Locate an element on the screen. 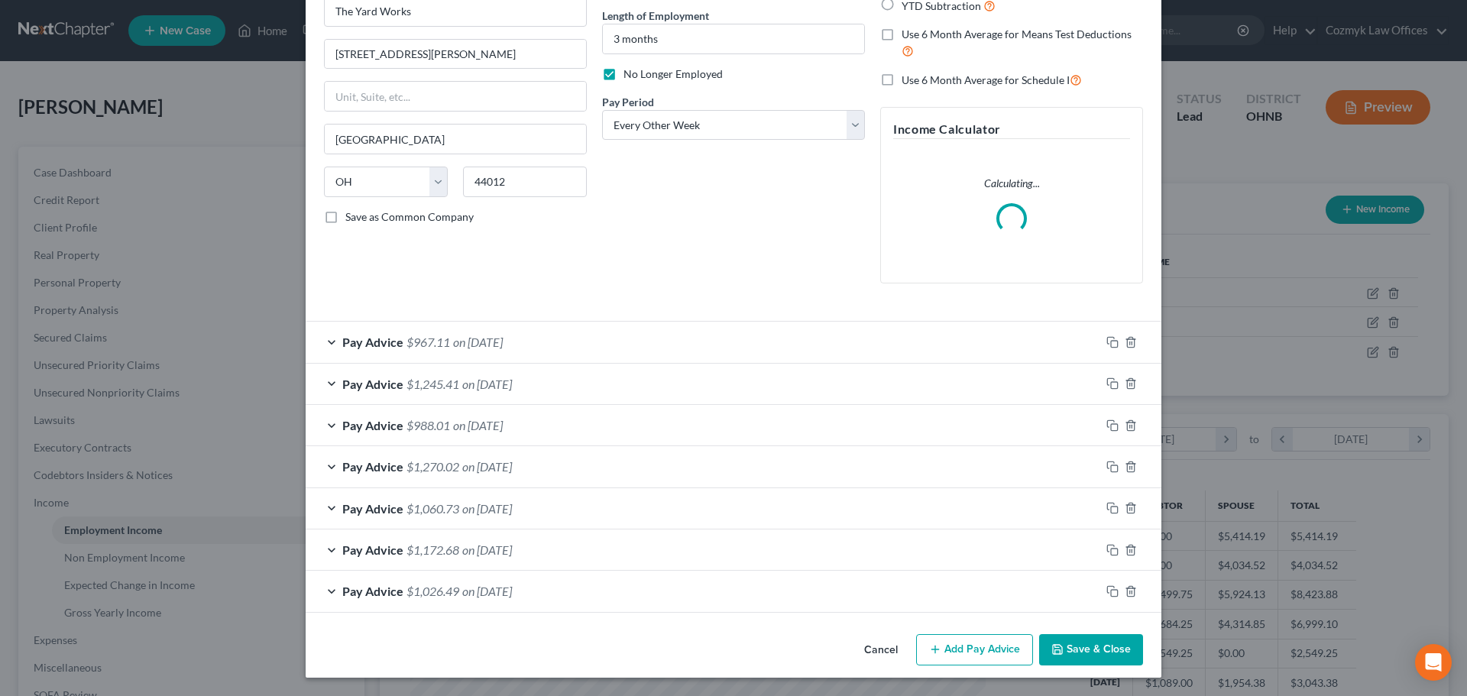 The height and width of the screenshot is (696, 1467). span: Pay Period is located at coordinates (628, 102).